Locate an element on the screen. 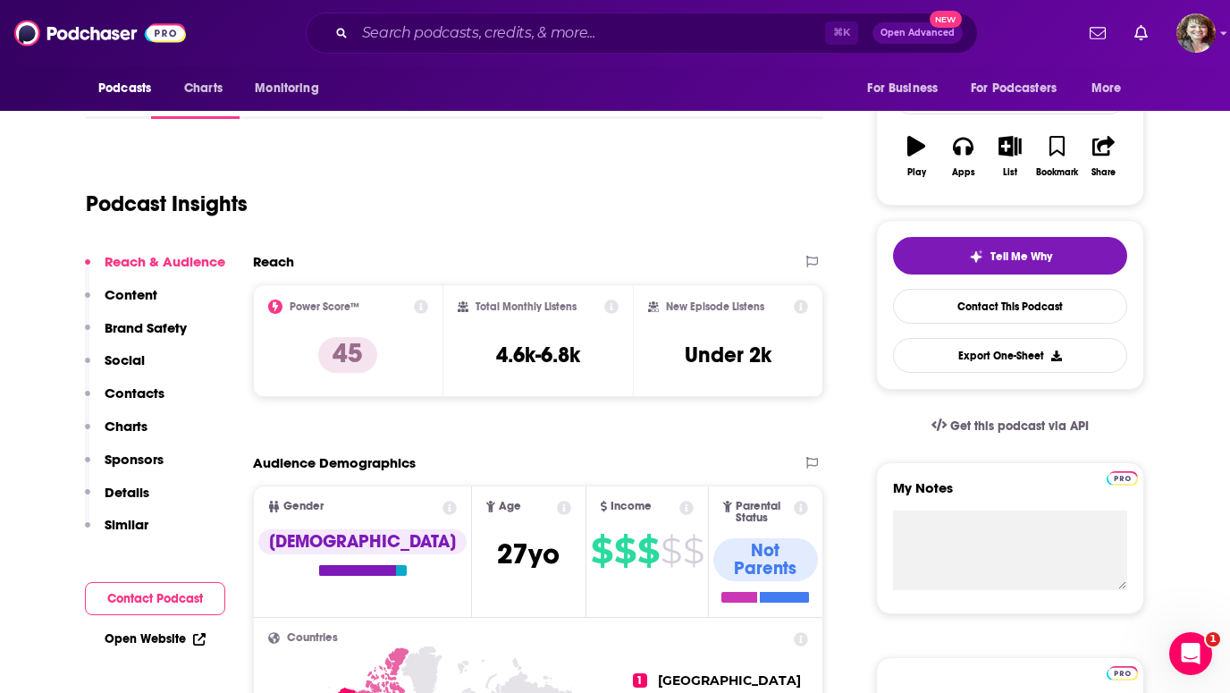 The image size is (1230, 693). p: Details is located at coordinates (127, 492).